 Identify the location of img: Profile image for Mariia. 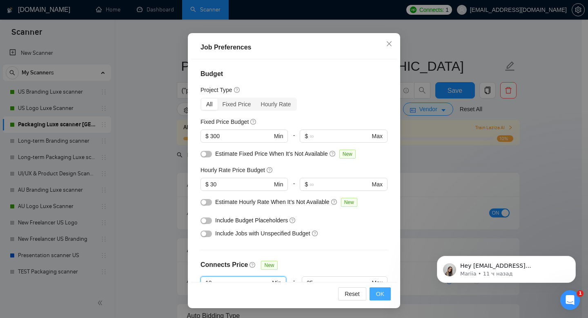
(25, 31).